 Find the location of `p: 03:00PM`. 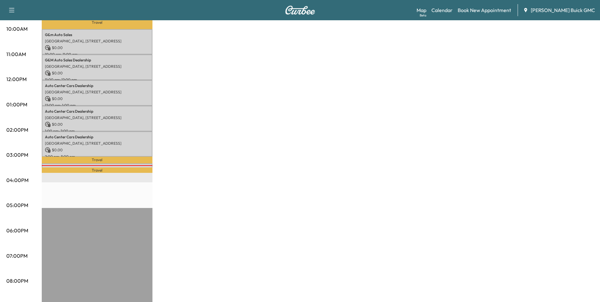

p: 03:00PM is located at coordinates (17, 155).